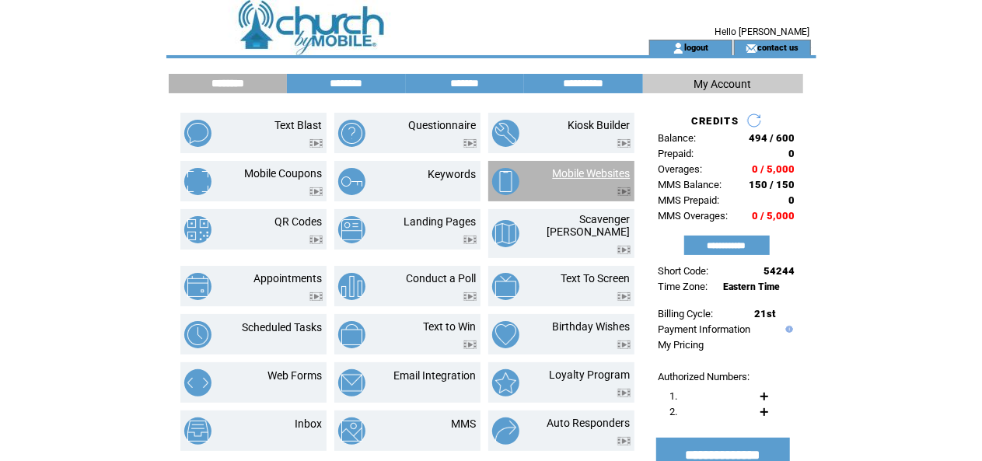 This screenshot has width=982, height=461. What do you see at coordinates (505, 181) in the screenshot?
I see `img: mobile-websites.png` at bounding box center [505, 181].